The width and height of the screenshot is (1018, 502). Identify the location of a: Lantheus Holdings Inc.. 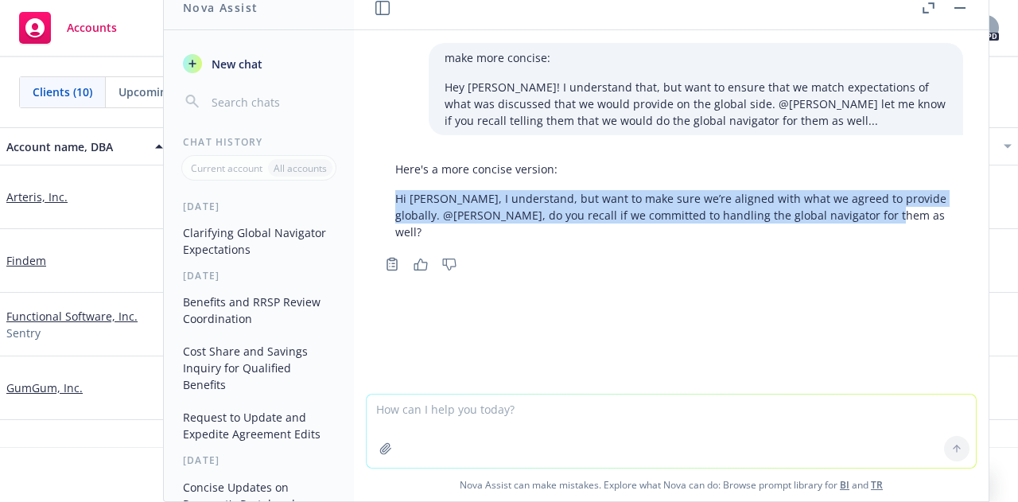
(67, 451).